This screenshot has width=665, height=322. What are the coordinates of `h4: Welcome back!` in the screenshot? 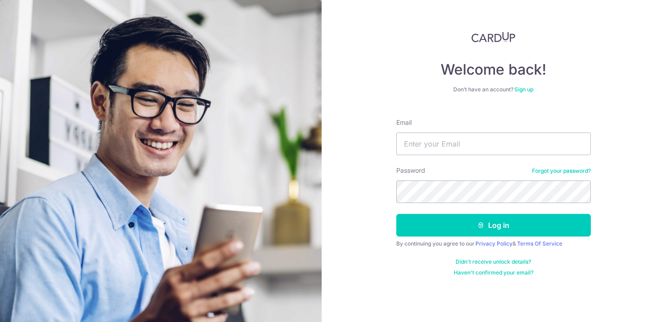 It's located at (493, 70).